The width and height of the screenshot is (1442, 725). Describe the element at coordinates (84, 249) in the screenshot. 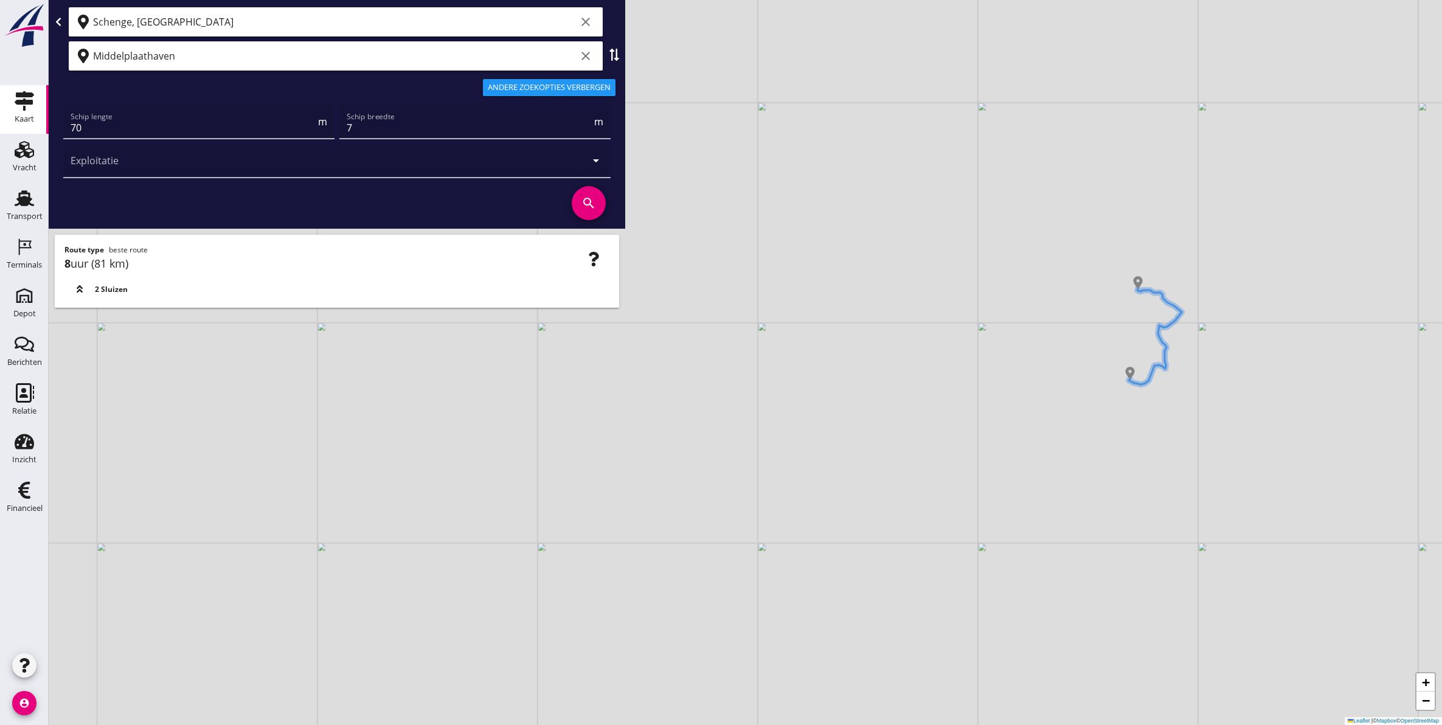

I see `strong: Route type` at that location.